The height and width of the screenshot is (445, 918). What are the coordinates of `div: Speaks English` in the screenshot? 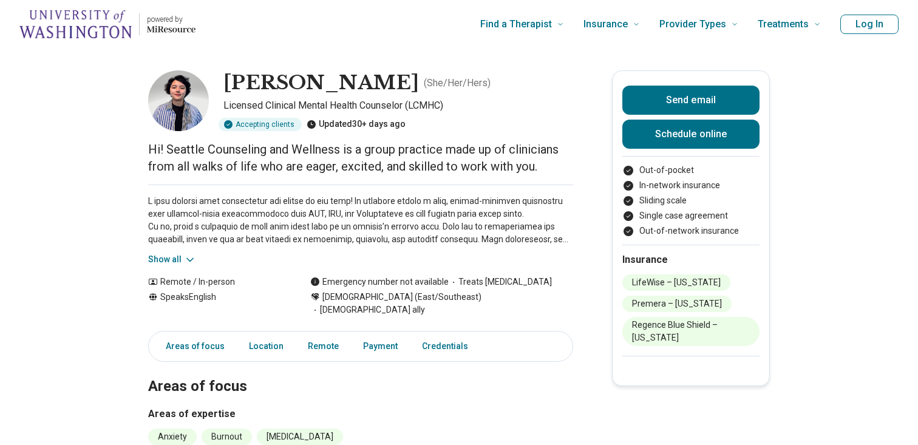 It's located at (217, 303).